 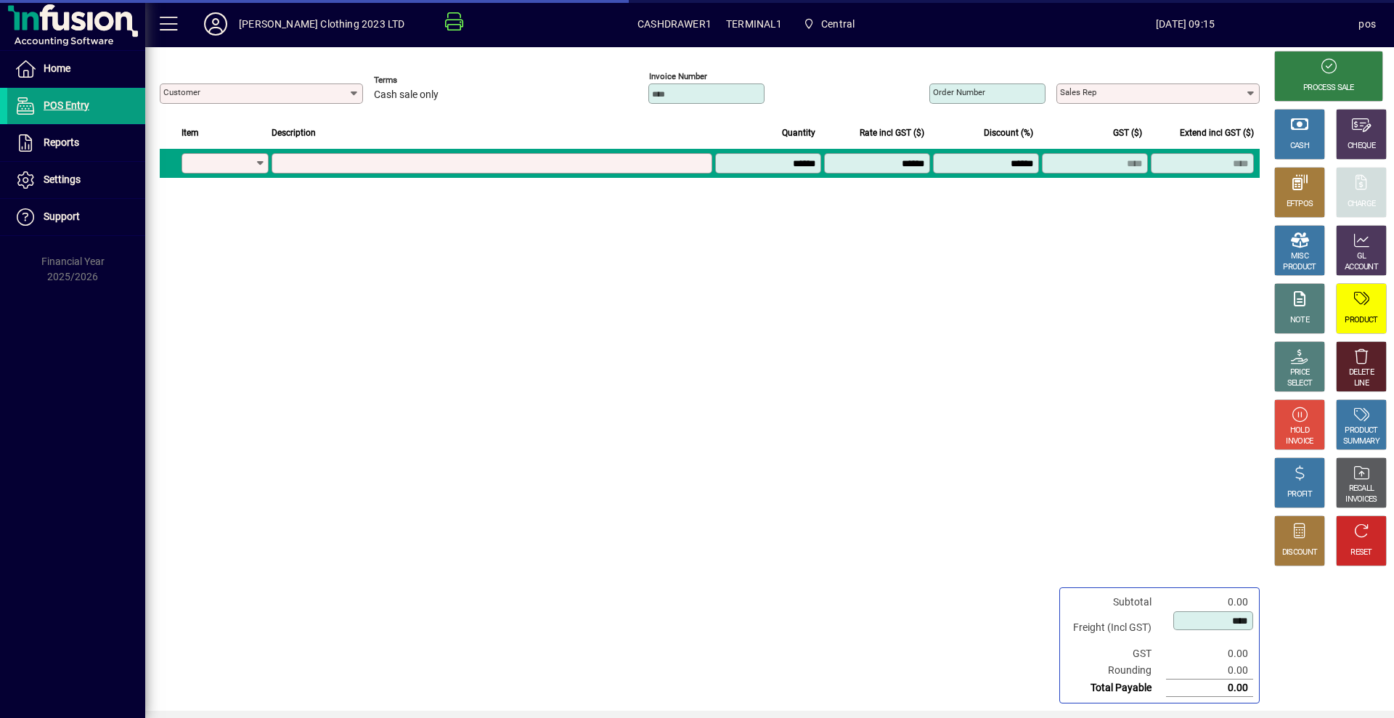 What do you see at coordinates (1328, 88) in the screenshot?
I see `div: PROCESS SALE` at bounding box center [1328, 88].